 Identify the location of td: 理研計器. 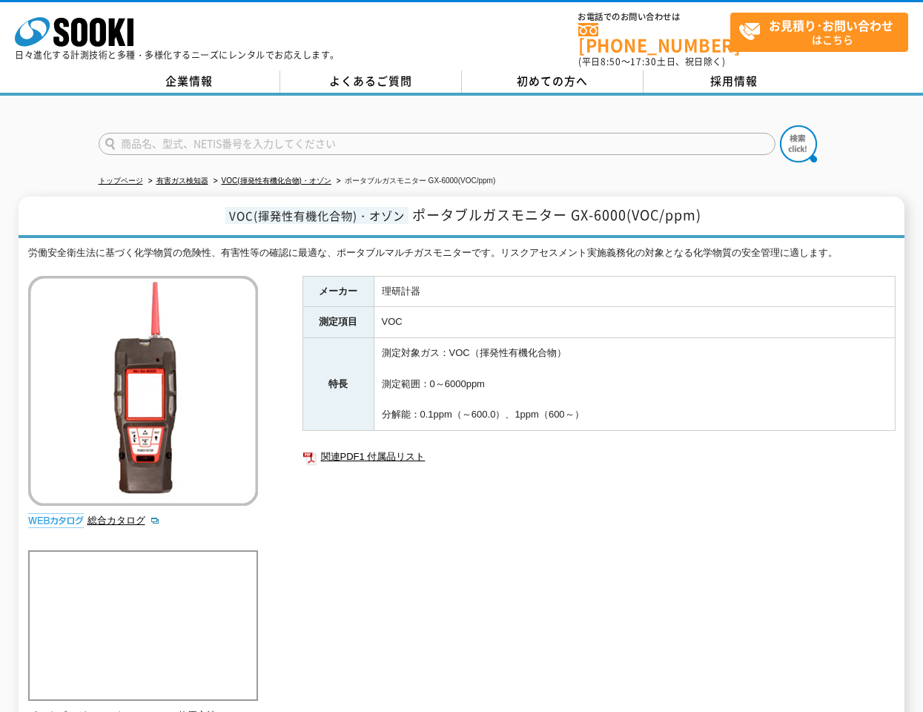
(634, 291).